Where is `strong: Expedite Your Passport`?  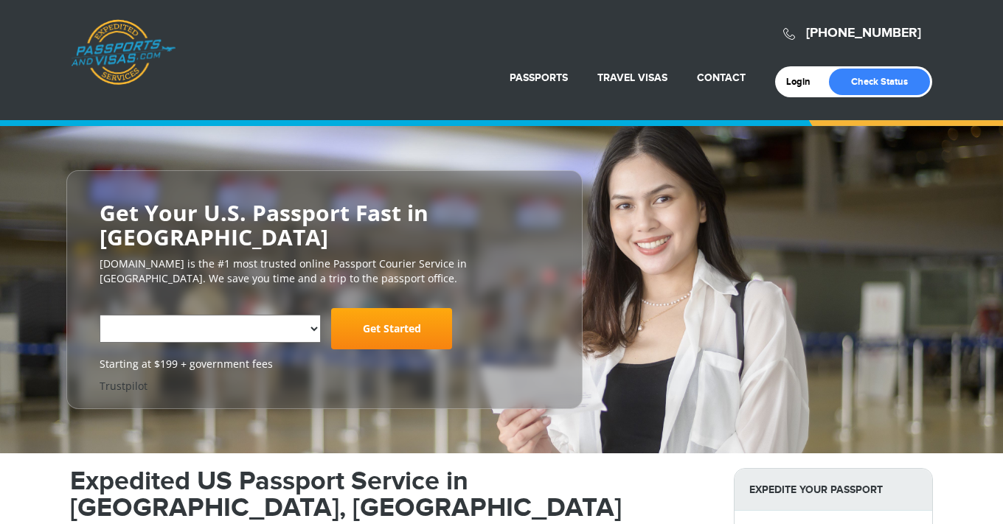 strong: Expedite Your Passport is located at coordinates (834, 490).